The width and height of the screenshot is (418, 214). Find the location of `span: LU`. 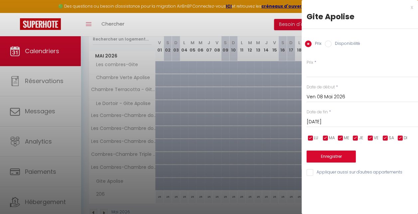

span: LU is located at coordinates (316, 138).